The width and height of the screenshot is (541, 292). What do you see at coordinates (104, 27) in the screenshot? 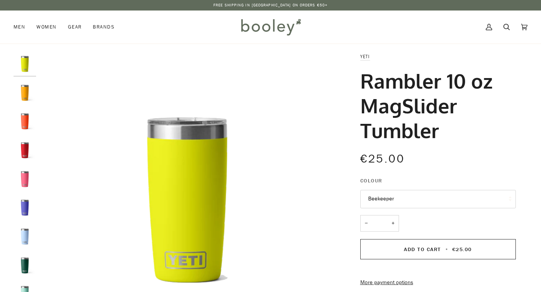
I see `div: Brands` at bounding box center [104, 27].